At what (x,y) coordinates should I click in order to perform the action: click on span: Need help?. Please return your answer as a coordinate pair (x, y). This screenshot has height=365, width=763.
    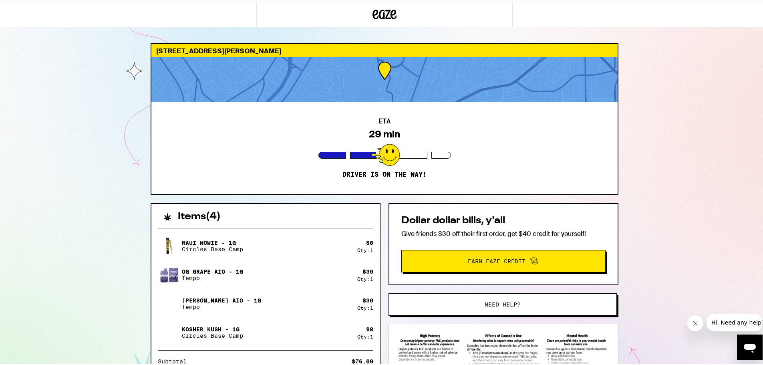
    Looking at the image, I should click on (503, 303).